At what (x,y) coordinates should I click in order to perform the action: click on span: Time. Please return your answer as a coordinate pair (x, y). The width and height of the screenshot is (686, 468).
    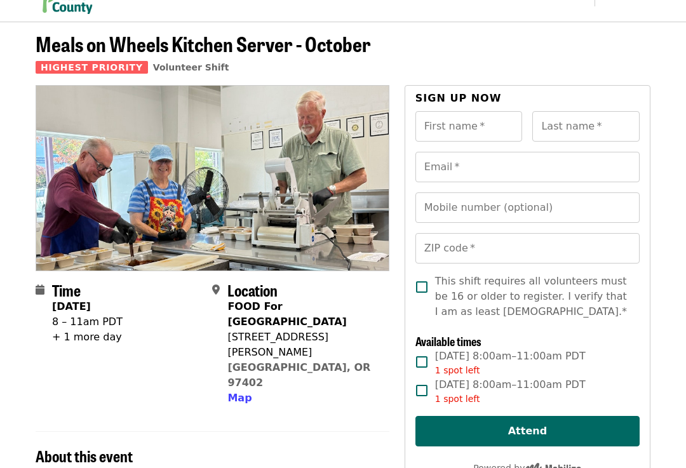
    Looking at the image, I should click on (66, 290).